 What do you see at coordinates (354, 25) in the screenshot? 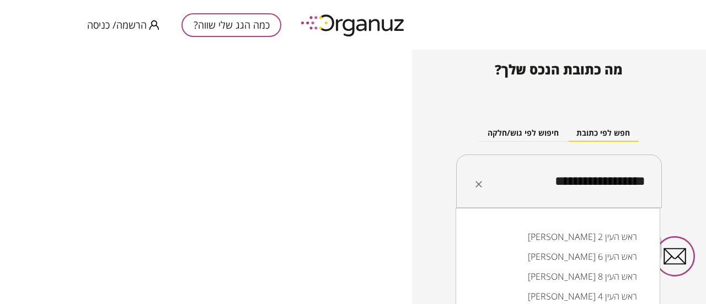
I see `img: logo` at bounding box center [354, 25].